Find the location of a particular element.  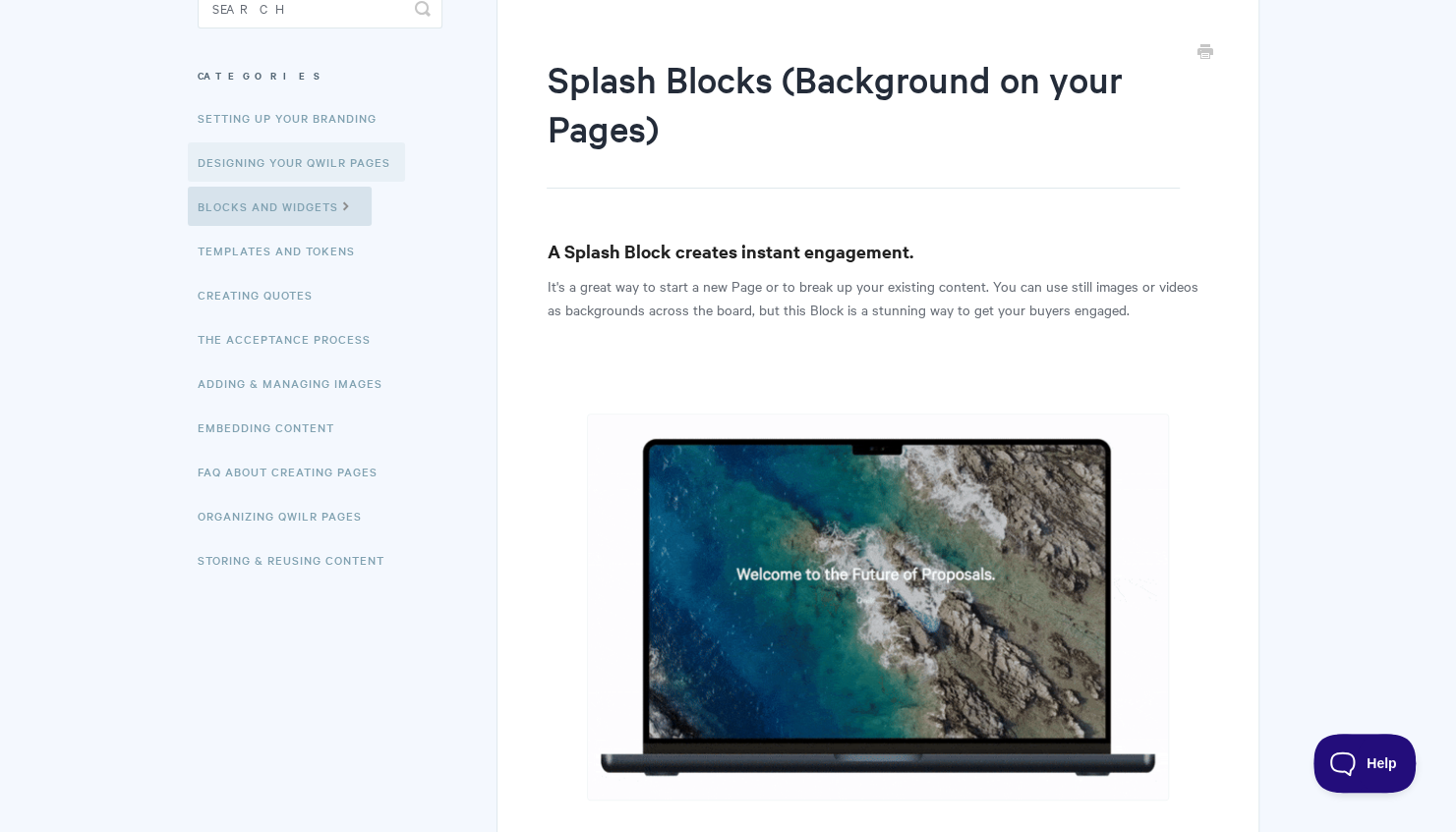

a: Blocks and Widgets is located at coordinates (279, 207).